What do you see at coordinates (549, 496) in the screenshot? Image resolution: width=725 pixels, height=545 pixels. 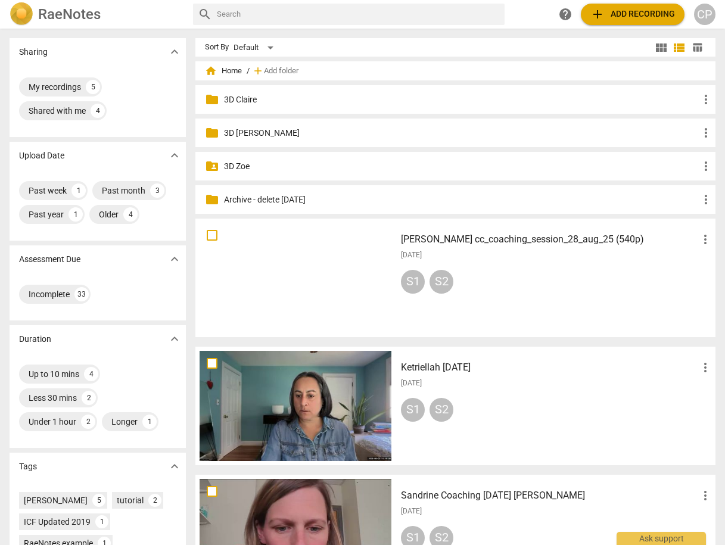 I see `h3: Sandrine Coaching 12th May 2025 Isabel` at bounding box center [549, 496].